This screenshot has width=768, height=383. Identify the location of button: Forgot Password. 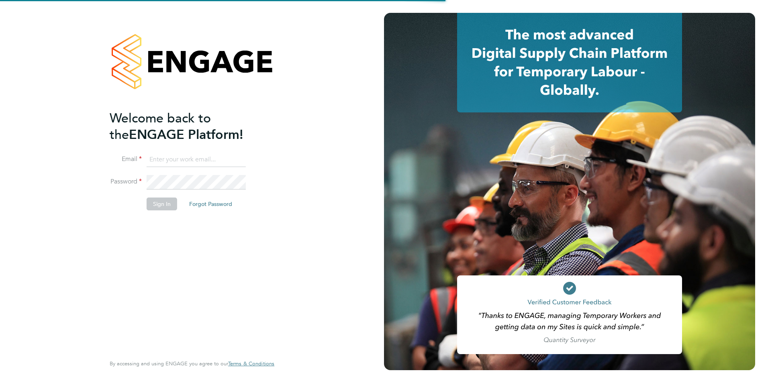
(210, 204).